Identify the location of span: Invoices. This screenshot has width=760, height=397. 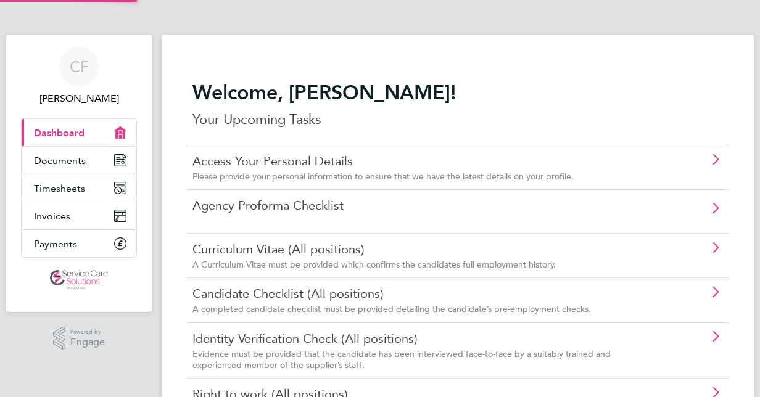
(52, 216).